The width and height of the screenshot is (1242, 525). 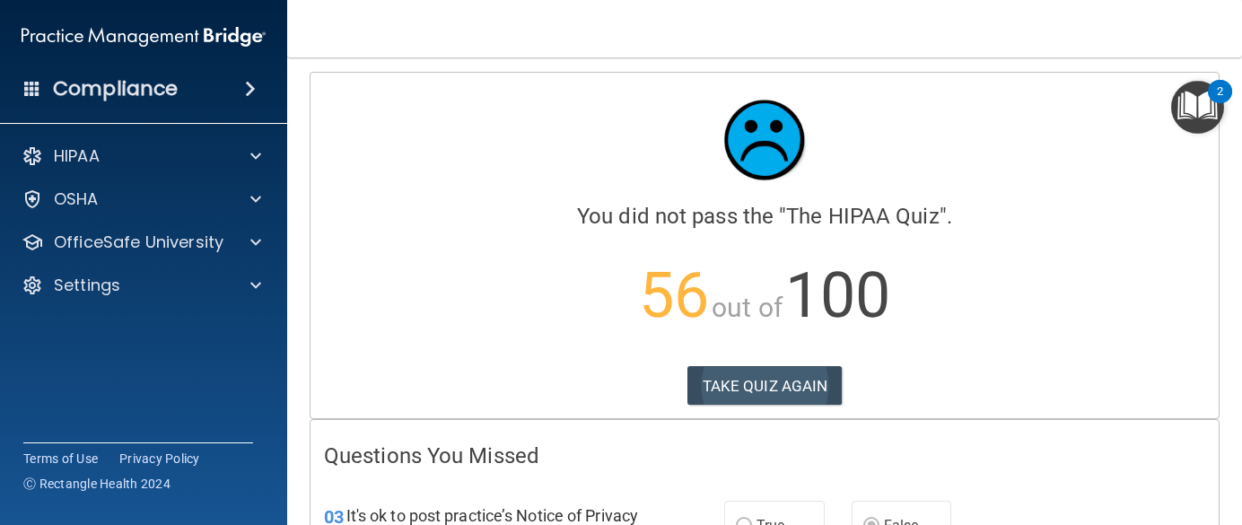 I want to click on span: The HIPAA Quiz, so click(x=862, y=216).